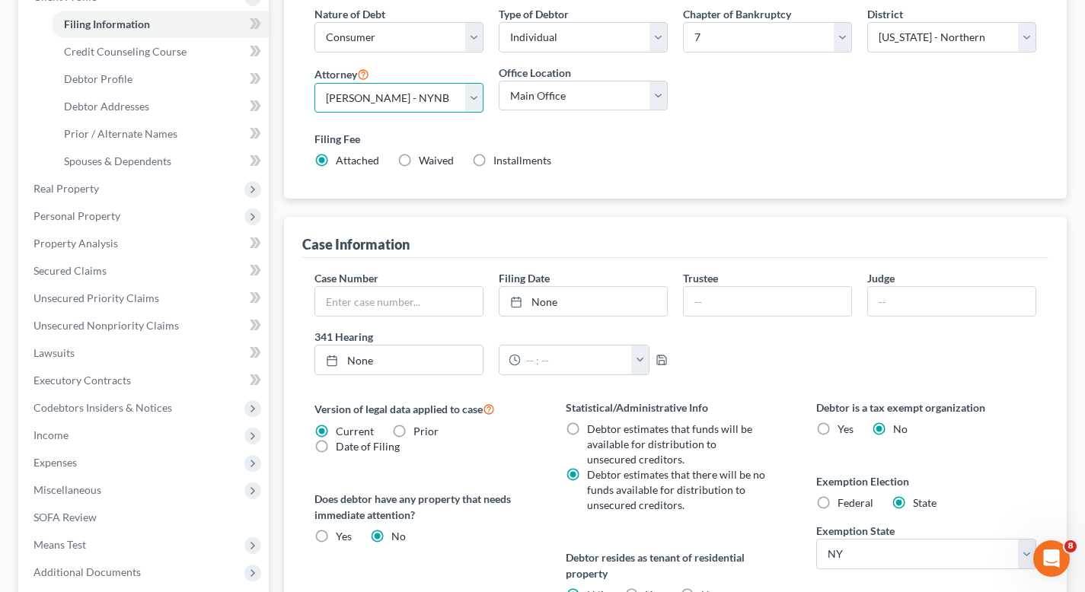 The width and height of the screenshot is (1085, 592). What do you see at coordinates (67, 489) in the screenshot?
I see `span: Miscellaneous` at bounding box center [67, 489].